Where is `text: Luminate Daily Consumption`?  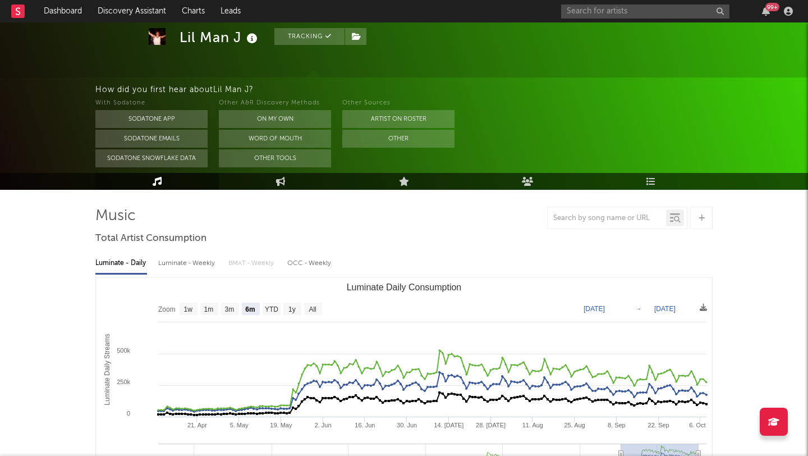
text: Luminate Daily Consumption is located at coordinates (404, 287).